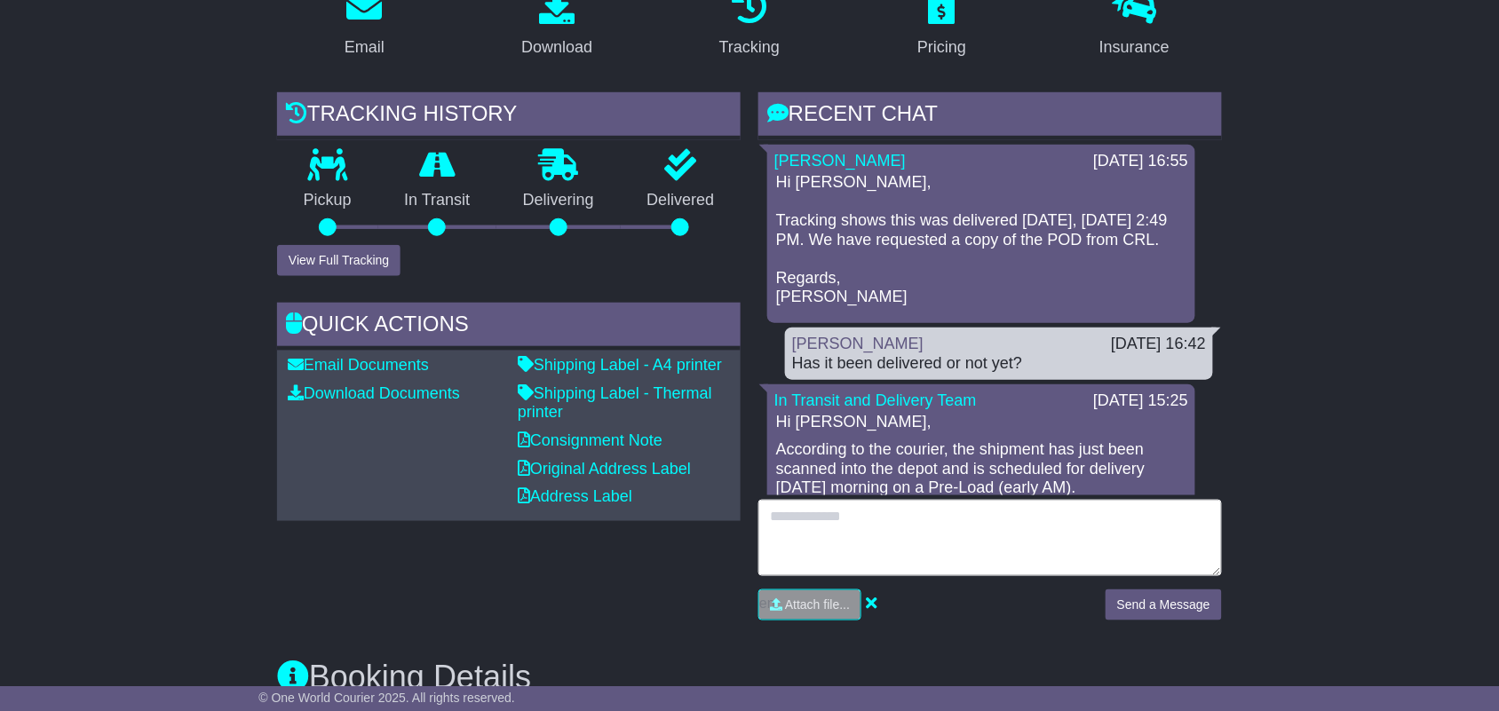  I want to click on div: Tracking history, so click(509, 116).